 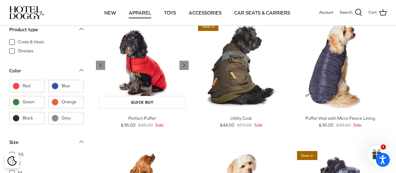 I want to click on span: Grey, so click(x=71, y=118).